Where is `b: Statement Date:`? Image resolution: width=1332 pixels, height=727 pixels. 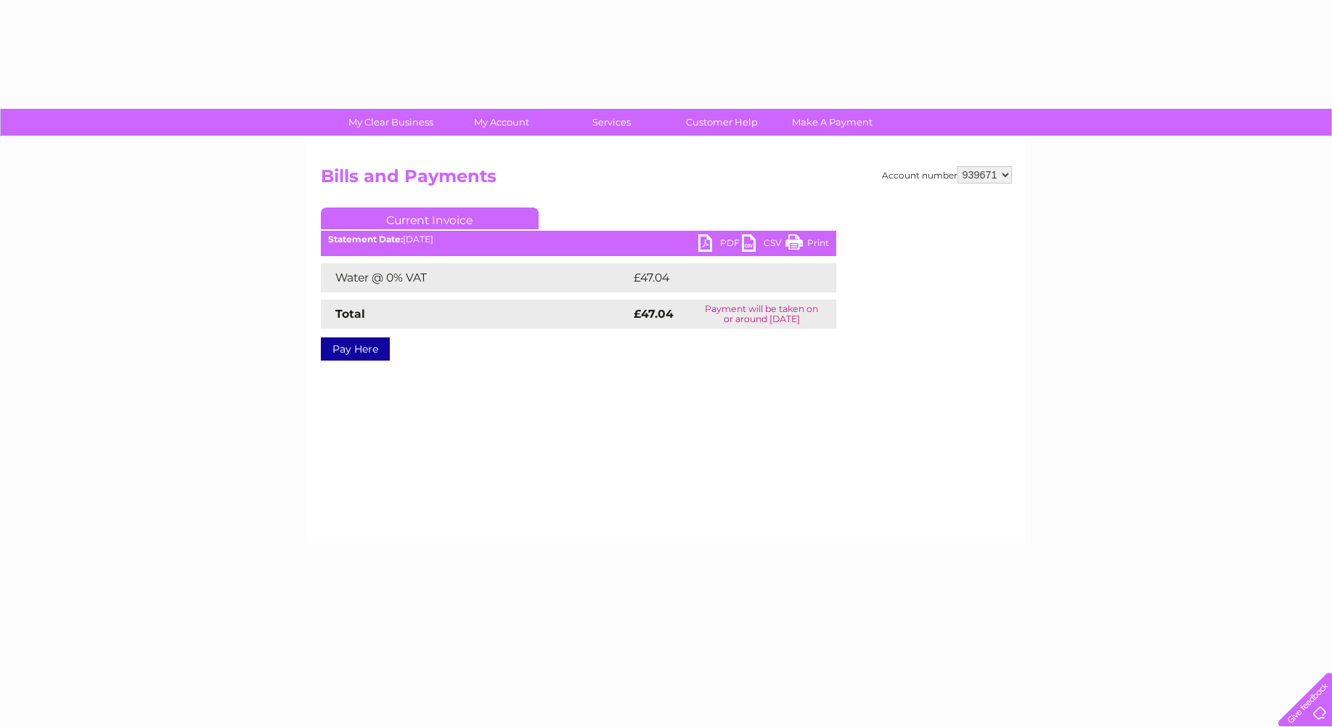
b: Statement Date: is located at coordinates (365, 239).